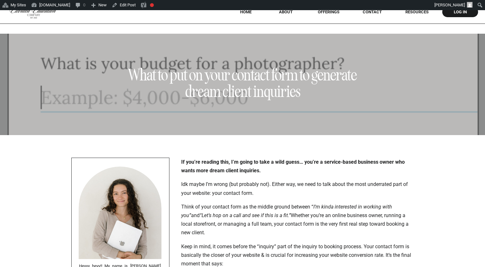  I want to click on p: Idk maybe I’m wrong (but probably not). Either way, we need to talk about the most underrated par..., so click(296, 189).